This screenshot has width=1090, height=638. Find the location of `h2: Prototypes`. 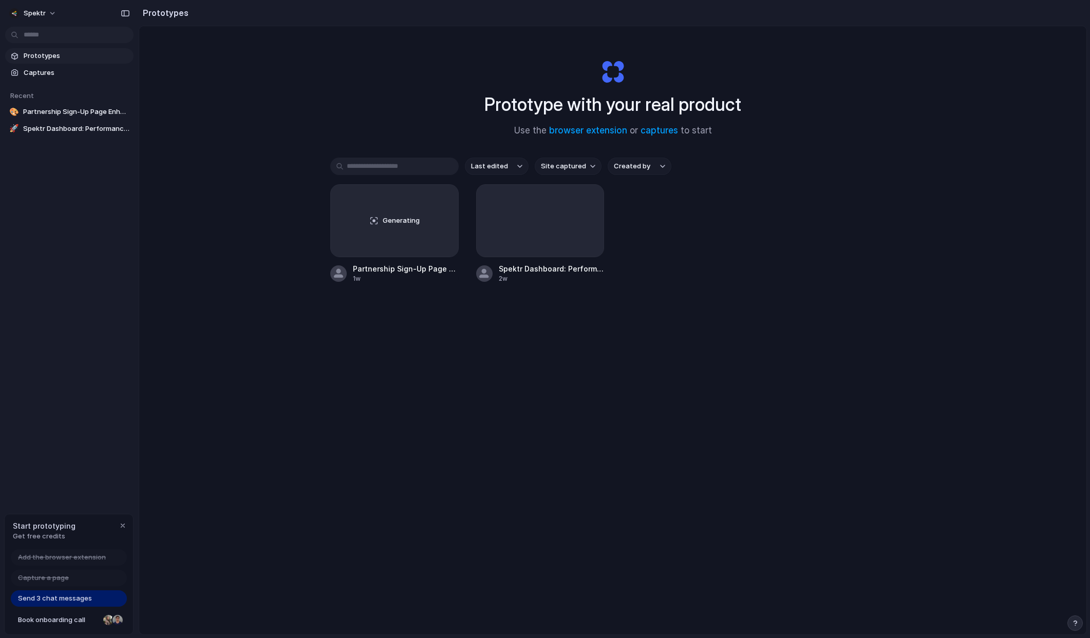

h2: Prototypes is located at coordinates (163, 13).